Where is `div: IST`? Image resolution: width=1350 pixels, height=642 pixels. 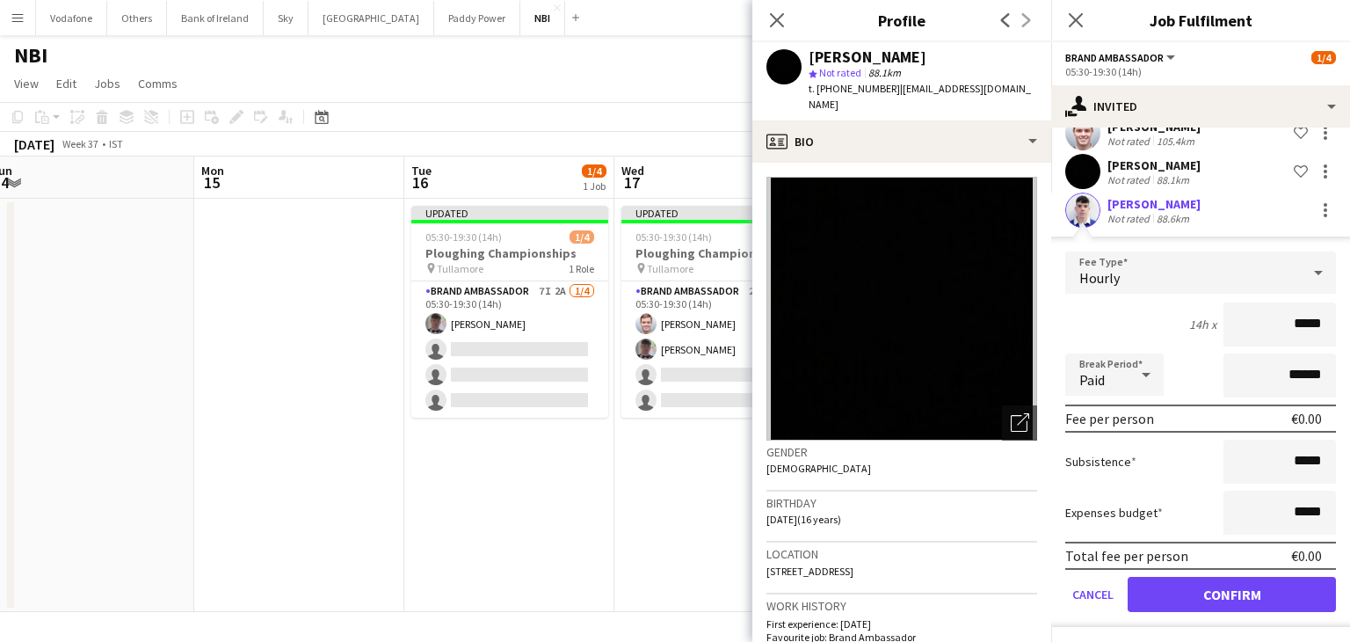
div: IST is located at coordinates (116, 143).